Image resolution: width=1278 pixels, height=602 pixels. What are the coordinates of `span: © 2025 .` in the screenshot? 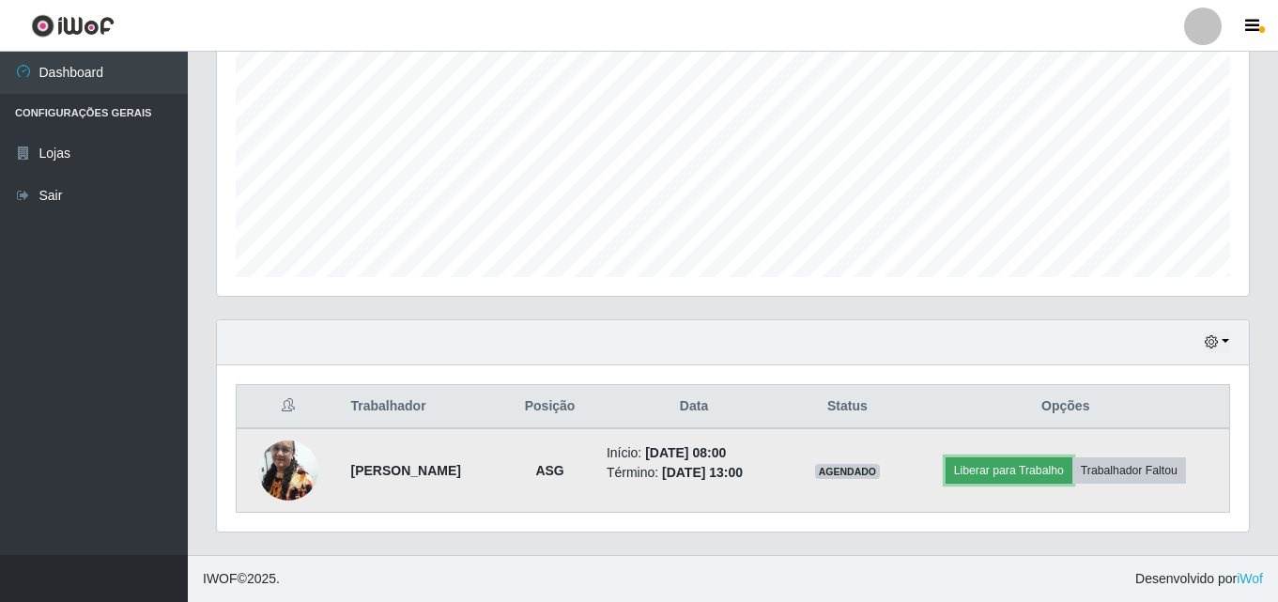 It's located at (241, 579).